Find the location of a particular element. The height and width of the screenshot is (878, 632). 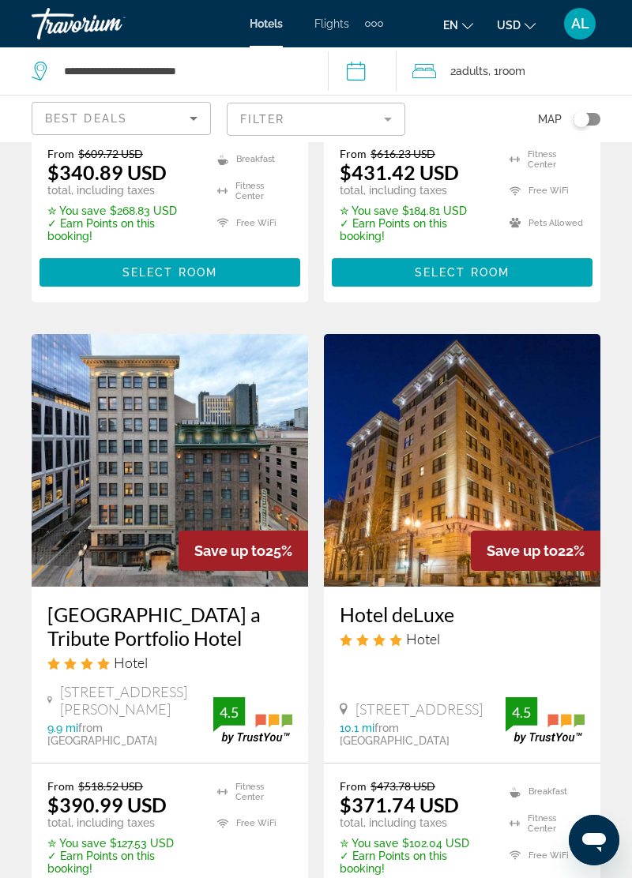

span: Map is located at coordinates (550, 119).